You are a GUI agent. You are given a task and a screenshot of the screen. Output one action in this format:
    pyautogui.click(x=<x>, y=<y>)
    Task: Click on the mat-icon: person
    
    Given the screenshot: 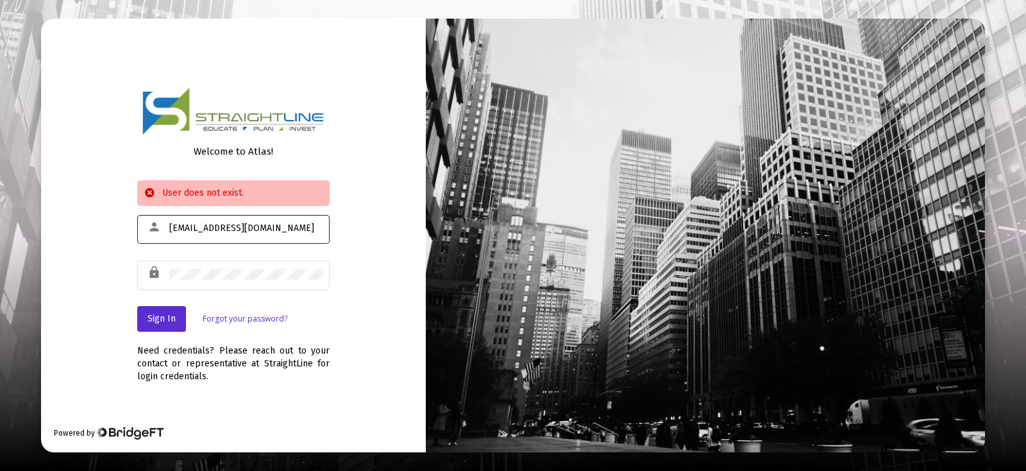 What is the action you would take?
    pyautogui.click(x=155, y=227)
    